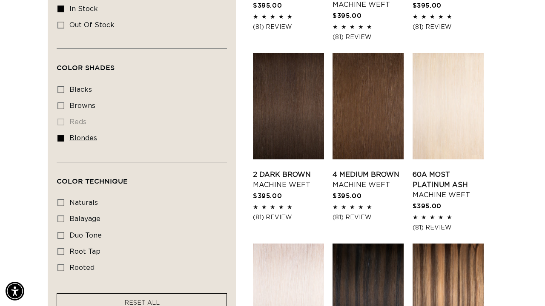  I want to click on div: Chat Widget, so click(523, 286).